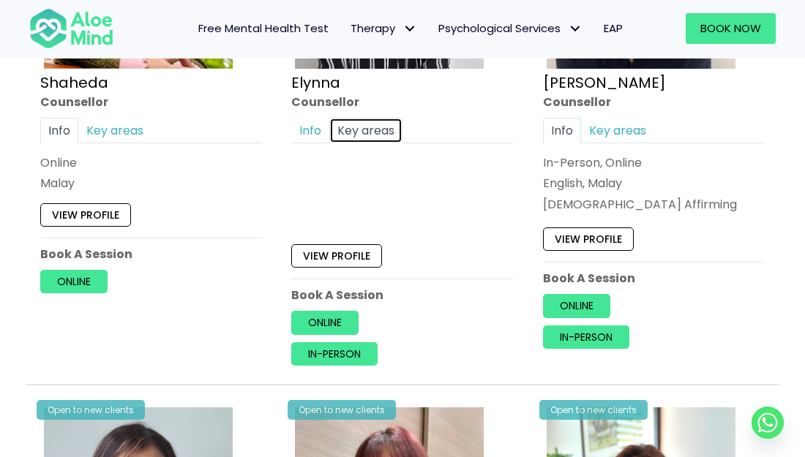 The width and height of the screenshot is (805, 457). I want to click on span: EAP, so click(613, 28).